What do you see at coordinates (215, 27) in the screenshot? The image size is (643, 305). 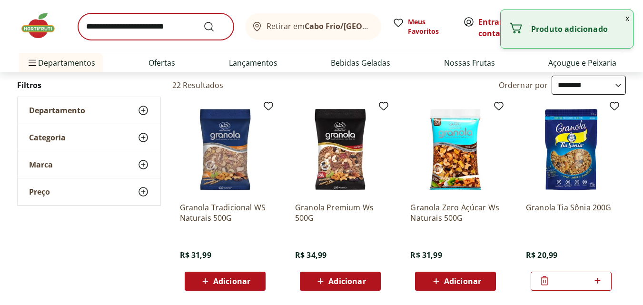 I see `button: Submit Search` at bounding box center [215, 27].